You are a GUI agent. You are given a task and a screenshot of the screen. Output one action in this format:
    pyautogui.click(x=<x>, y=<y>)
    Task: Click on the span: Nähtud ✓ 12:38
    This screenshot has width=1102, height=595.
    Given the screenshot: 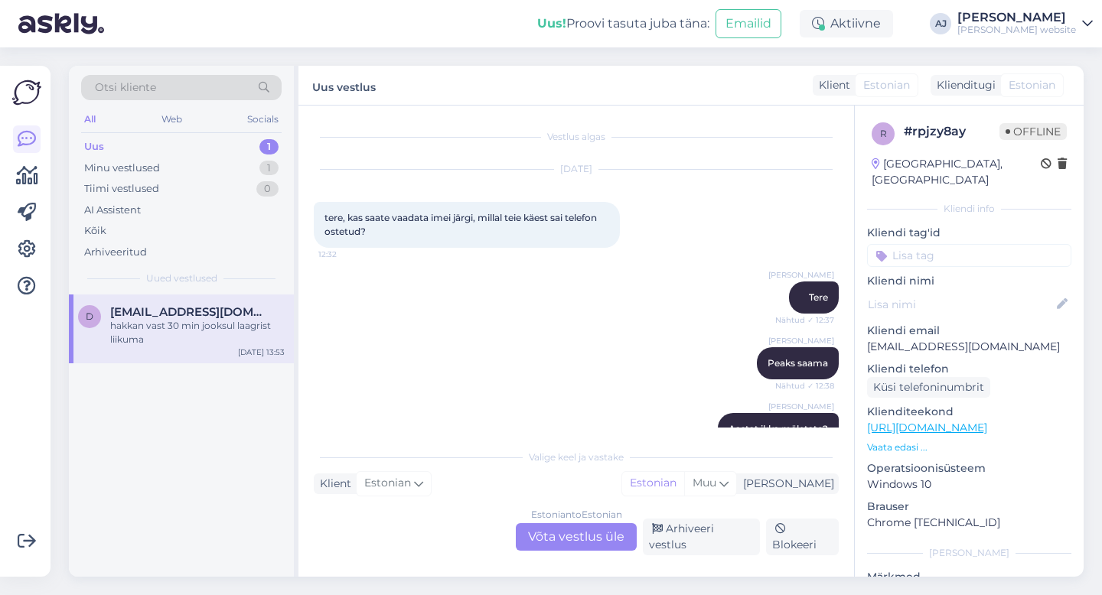 What is the action you would take?
    pyautogui.click(x=804, y=386)
    